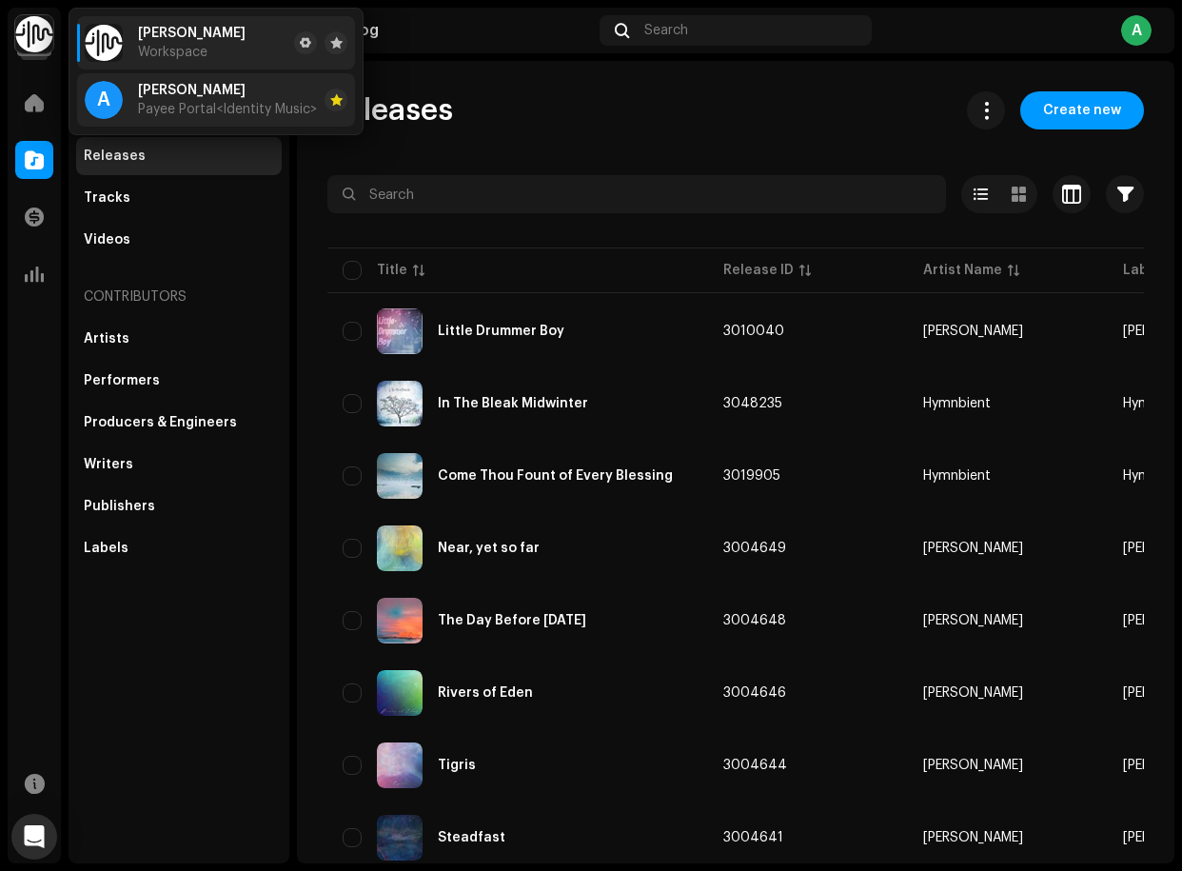 This screenshot has width=1182, height=871. What do you see at coordinates (106, 548) in the screenshot?
I see `div: Labels` at bounding box center [106, 548].